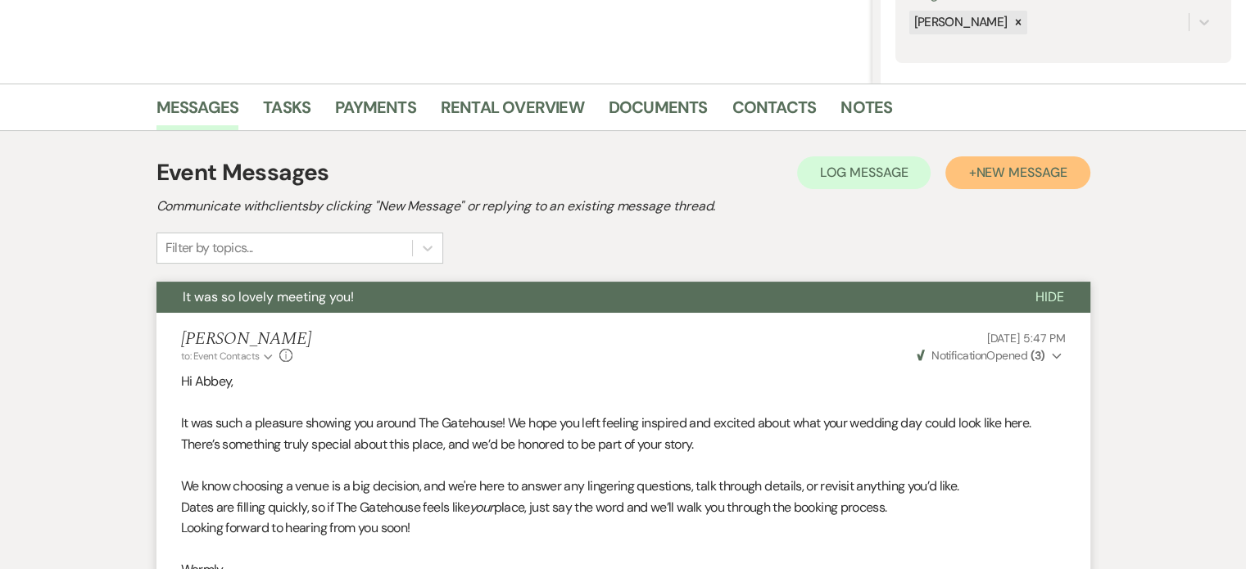 The width and height of the screenshot is (1246, 569). I want to click on span: New Message, so click(1021, 172).